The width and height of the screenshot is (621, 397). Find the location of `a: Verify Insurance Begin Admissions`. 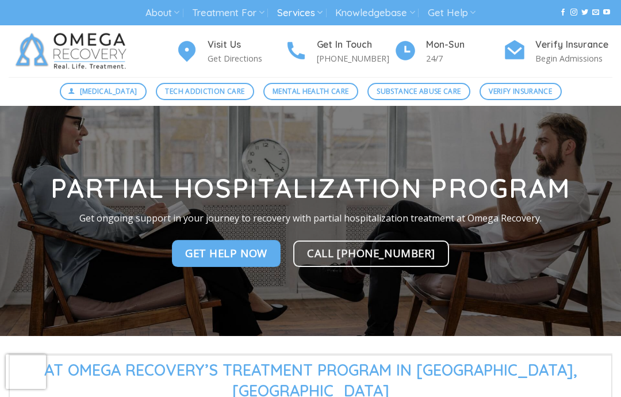

a: Verify Insurance Begin Admissions is located at coordinates (558, 51).